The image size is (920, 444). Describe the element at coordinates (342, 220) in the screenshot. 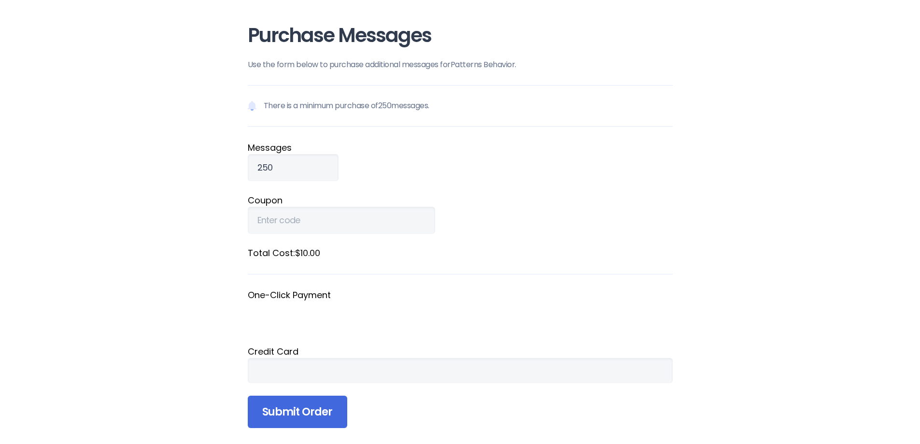

I see `input: Enter code` at that location.